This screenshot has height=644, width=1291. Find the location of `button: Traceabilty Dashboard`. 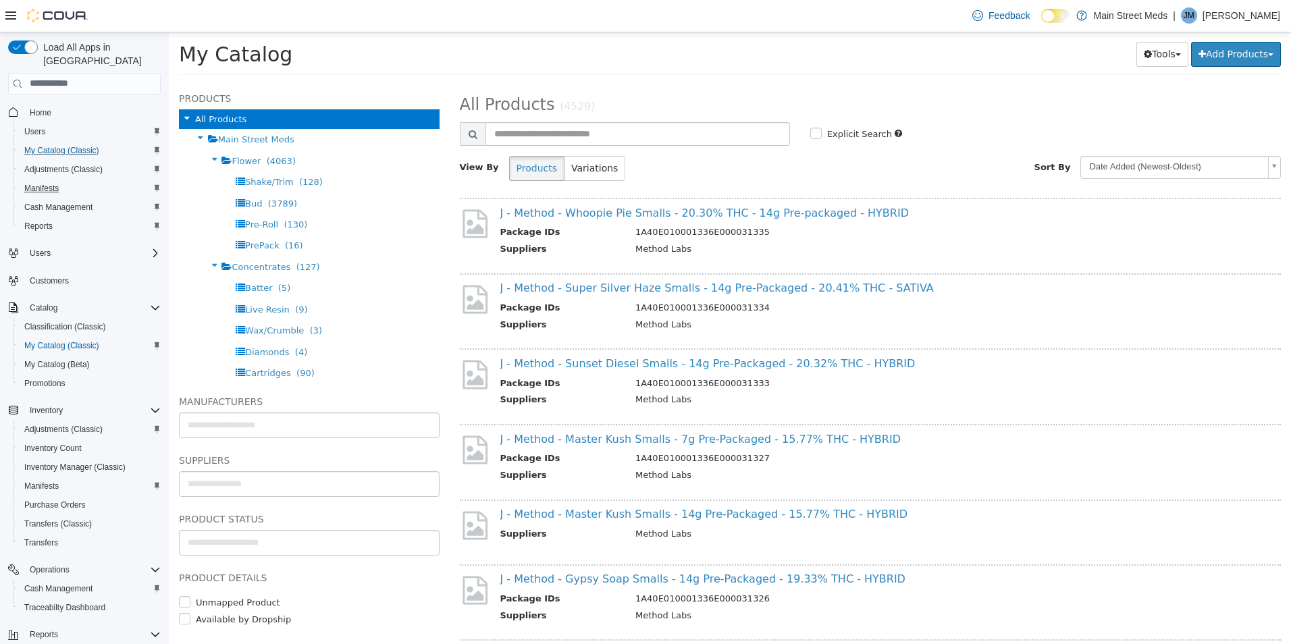

button: Traceabilty Dashboard is located at coordinates (90, 608).